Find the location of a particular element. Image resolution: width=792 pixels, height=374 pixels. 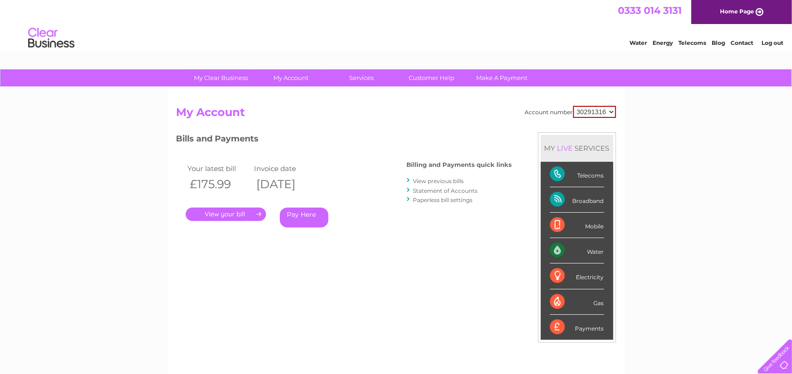

div: Mobile is located at coordinates (577, 225).